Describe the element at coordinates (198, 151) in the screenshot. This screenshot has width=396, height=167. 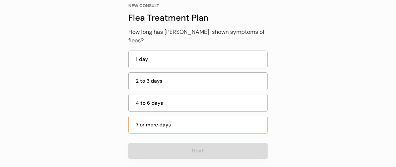
I see `button: Next` at that location.